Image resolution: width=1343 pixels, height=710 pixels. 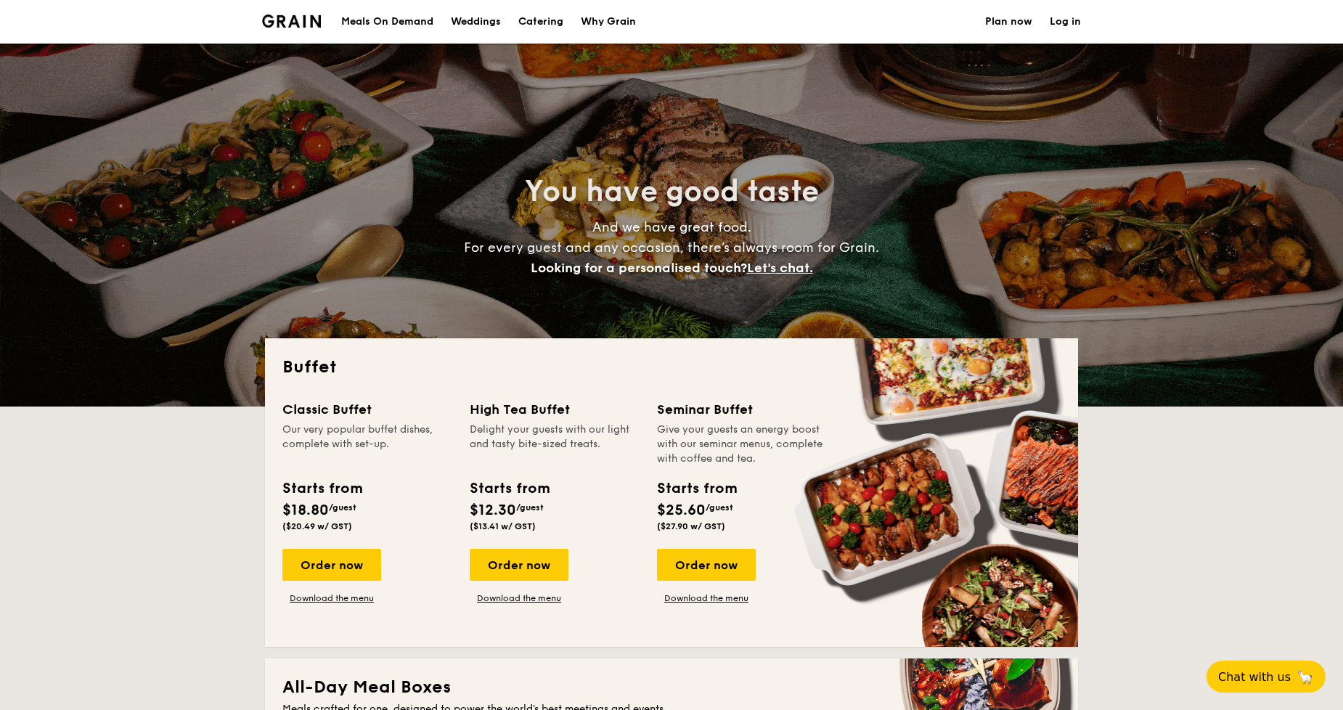 What do you see at coordinates (672, 688) in the screenshot?
I see `h2: All-Day Meal Boxes` at bounding box center [672, 688].